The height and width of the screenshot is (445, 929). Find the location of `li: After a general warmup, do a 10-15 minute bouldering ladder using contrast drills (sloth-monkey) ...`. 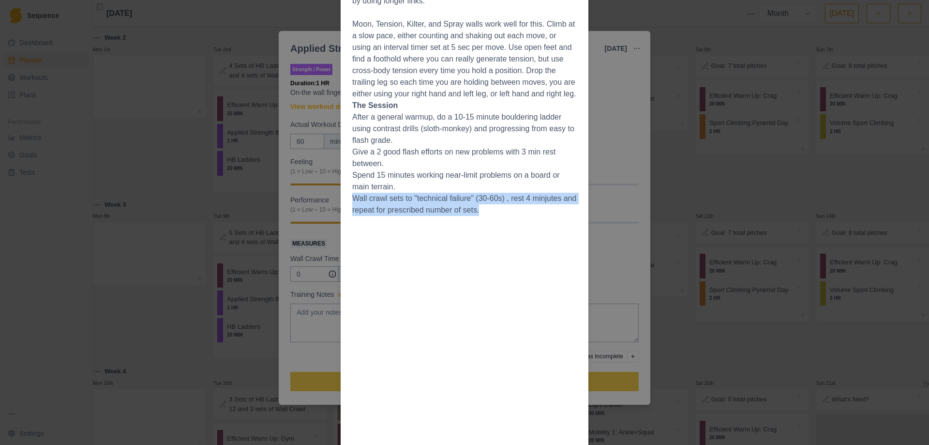

li: After a general warmup, do a 10-15 minute bouldering ladder using contrast drills (sloth-monkey) ... is located at coordinates (465, 129).